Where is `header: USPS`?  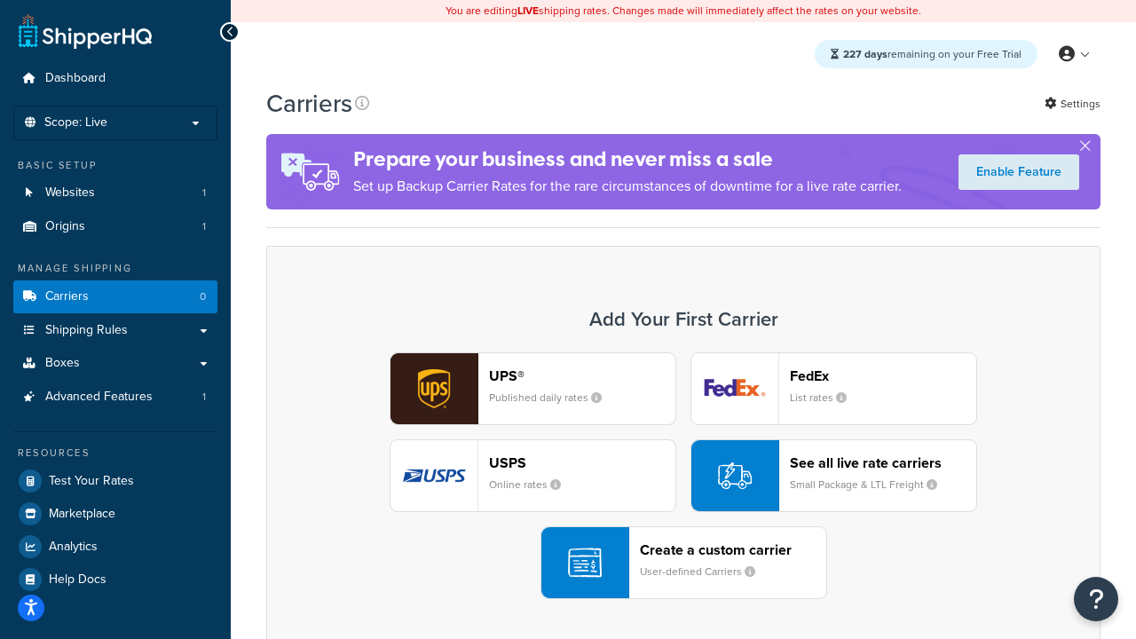 header: USPS is located at coordinates (582, 462).